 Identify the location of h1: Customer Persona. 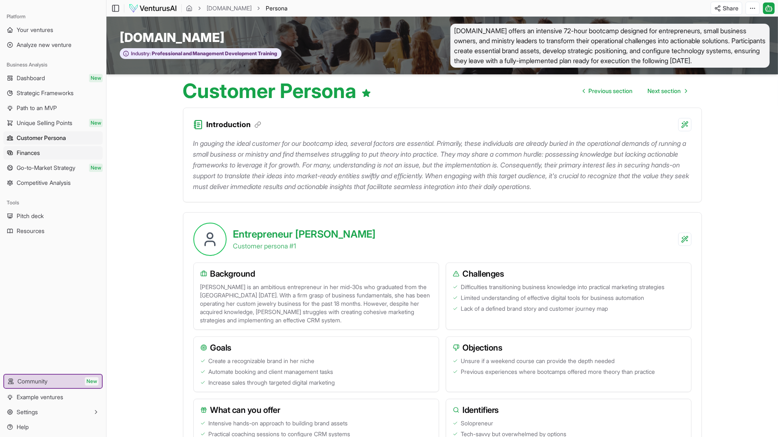
(277, 91).